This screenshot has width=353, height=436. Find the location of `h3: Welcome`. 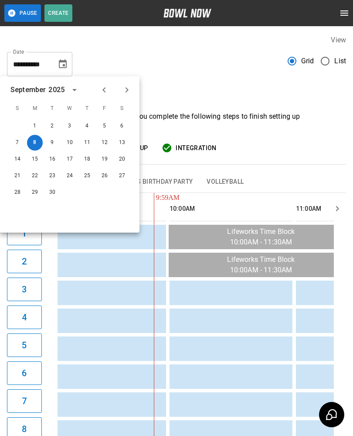

h3: Welcome is located at coordinates (177, 96).